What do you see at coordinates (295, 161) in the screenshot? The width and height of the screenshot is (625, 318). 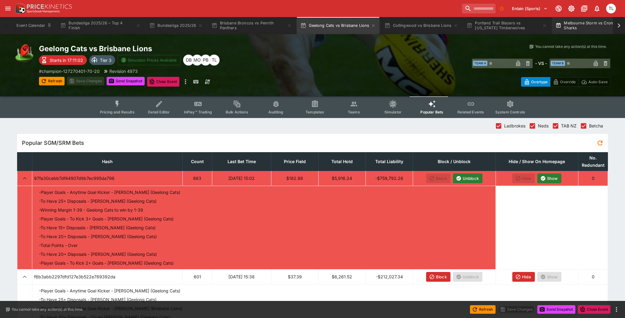 I see `th: Price Field` at bounding box center [295, 161].